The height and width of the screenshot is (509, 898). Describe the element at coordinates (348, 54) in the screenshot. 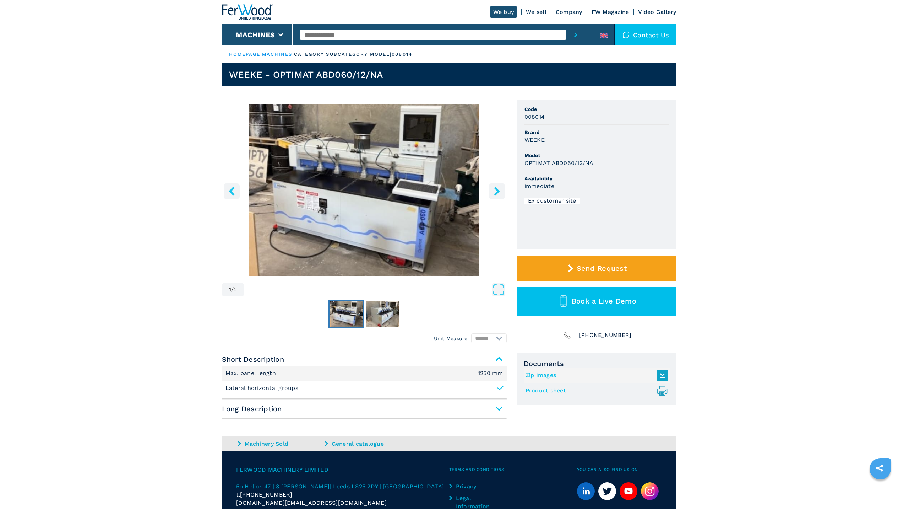

I see `p: subcategory |` at that location.